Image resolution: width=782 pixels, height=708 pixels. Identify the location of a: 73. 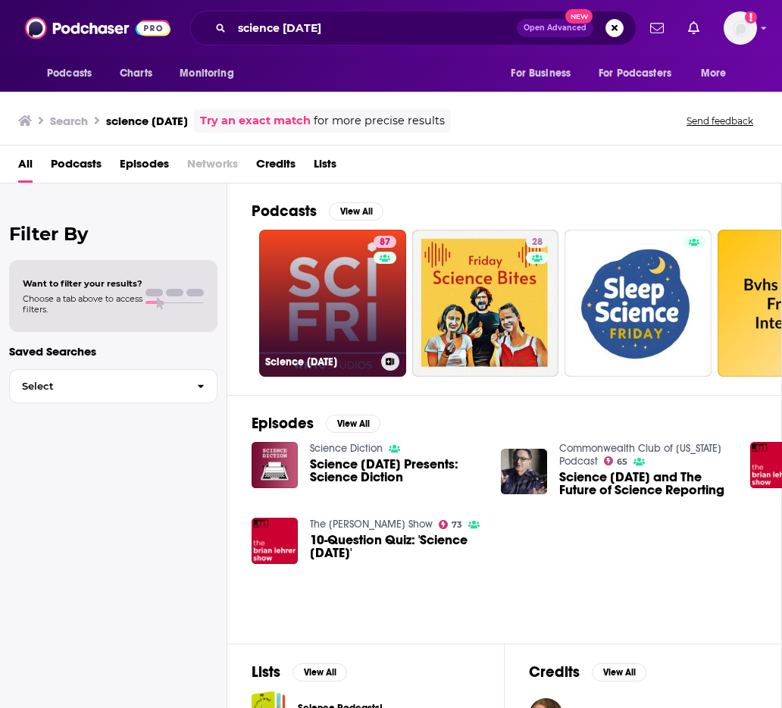
(451, 524).